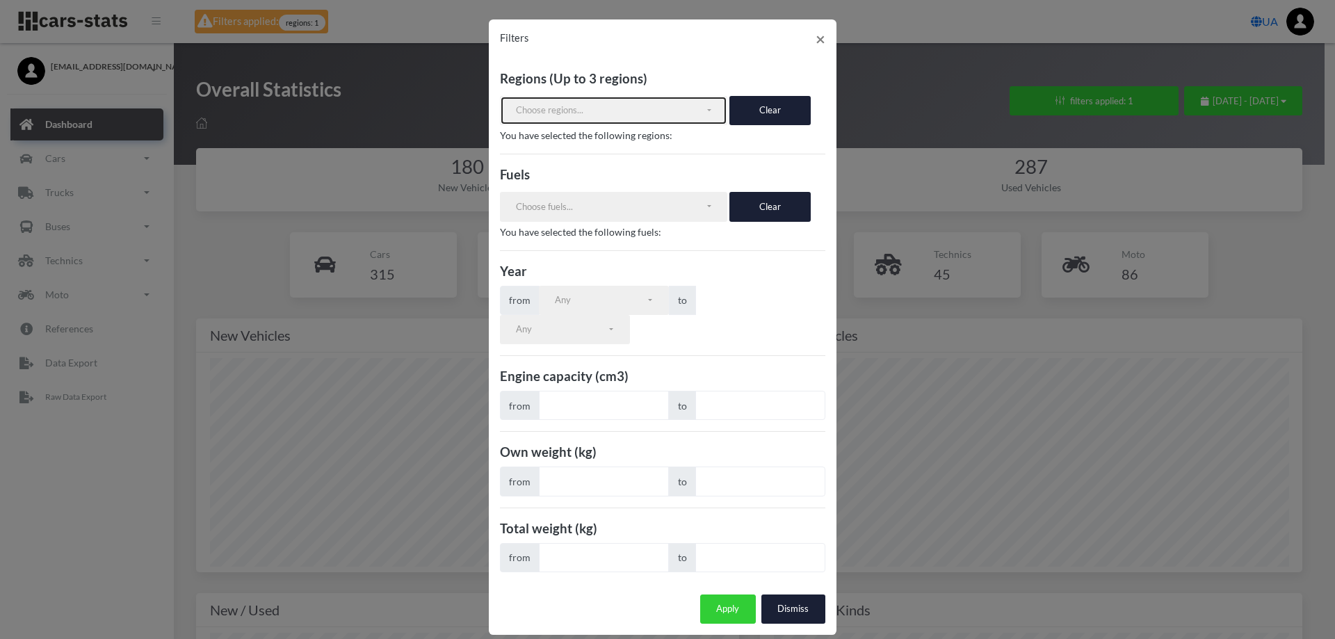 The height and width of the screenshot is (639, 1335). What do you see at coordinates (564, 376) in the screenshot?
I see `b: Engine capacity (cm3)` at bounding box center [564, 376].